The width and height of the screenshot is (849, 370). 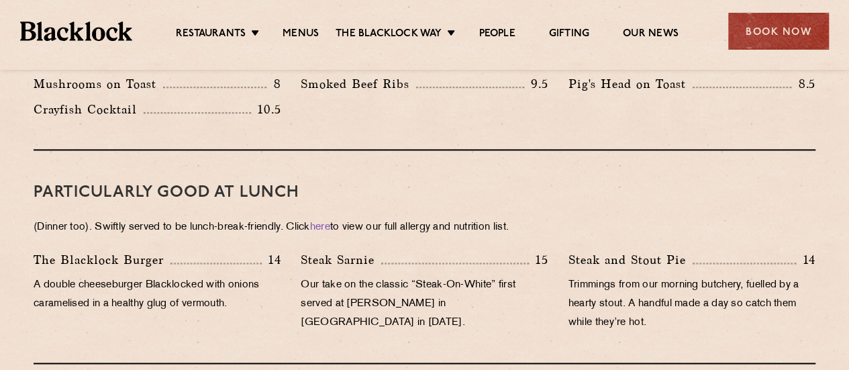 I want to click on img: BL_Textured_Logo-footer-cropped.svg, so click(x=76, y=31).